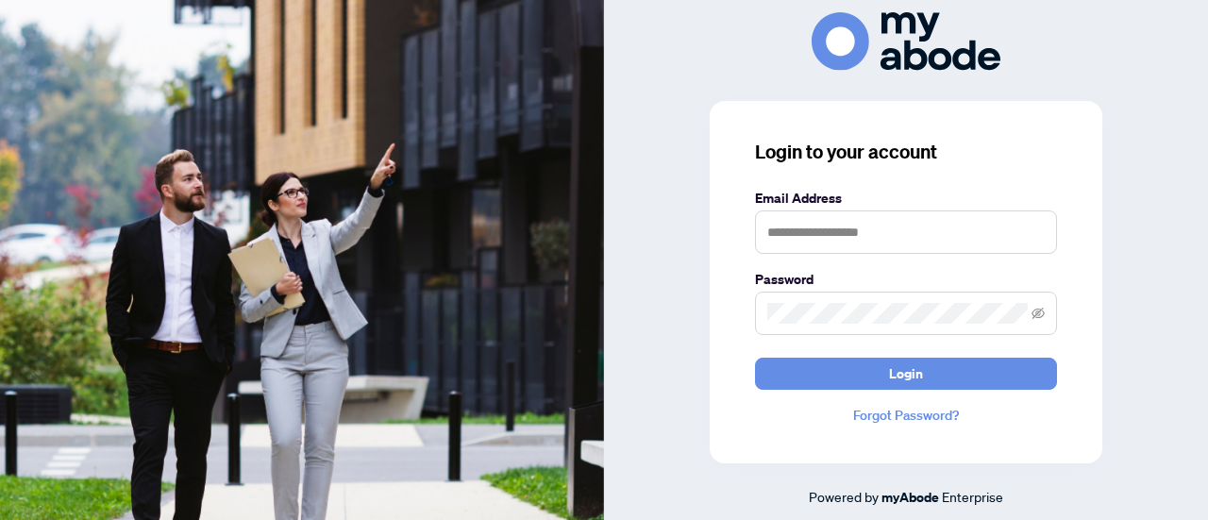  What do you see at coordinates (906, 152) in the screenshot?
I see `h3: Login to your account` at bounding box center [906, 152].